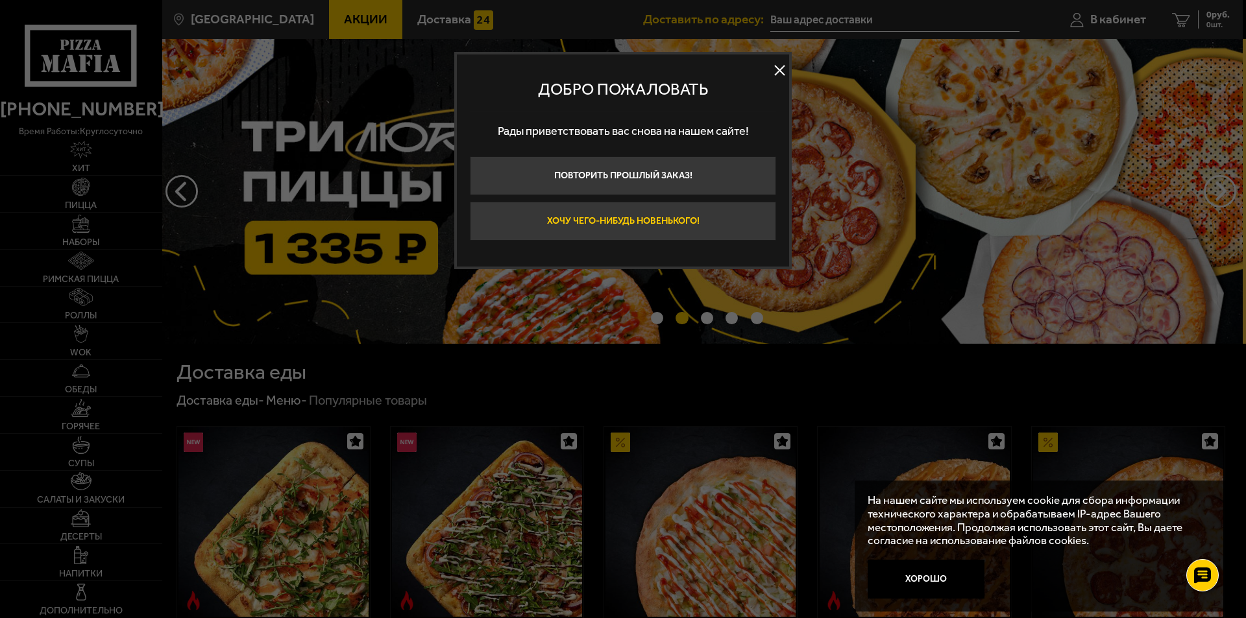  Describe the element at coordinates (623, 176) in the screenshot. I see `button: Повторить прошлый заказ!` at that location.